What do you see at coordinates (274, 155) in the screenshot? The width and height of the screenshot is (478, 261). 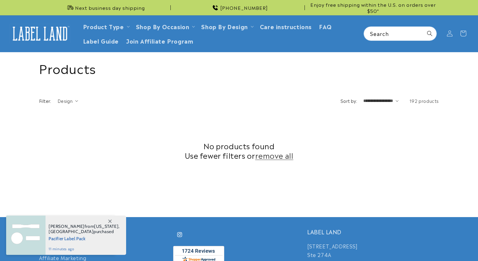 I see `a: remove all` at bounding box center [274, 155].